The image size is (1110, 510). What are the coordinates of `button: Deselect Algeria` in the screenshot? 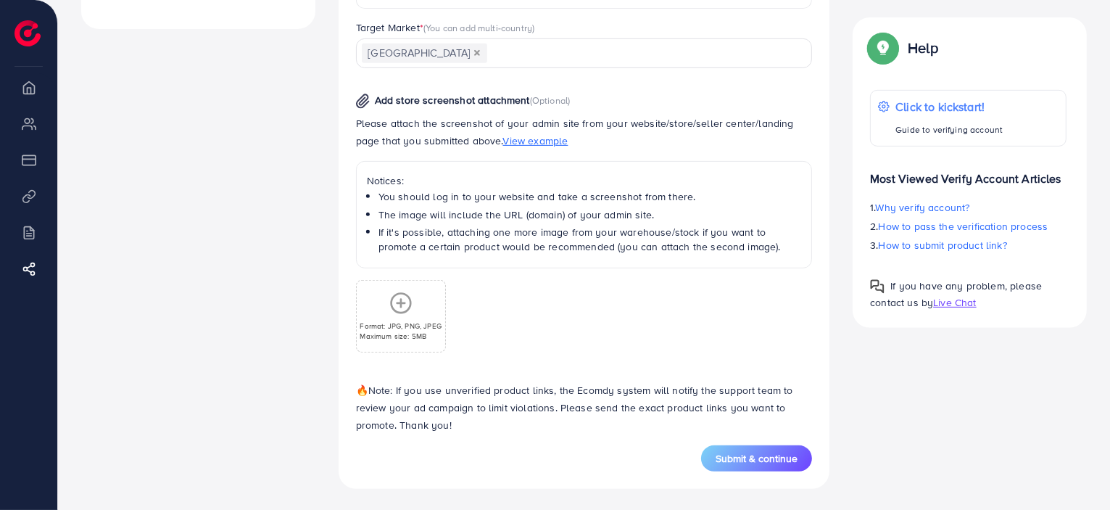 It's located at (477, 53).